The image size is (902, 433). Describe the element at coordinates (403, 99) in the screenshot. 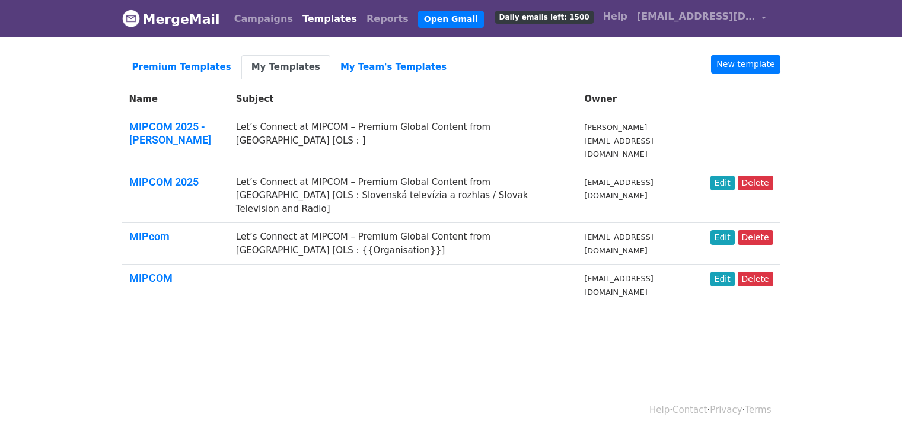

I see `th: Subject` at that location.